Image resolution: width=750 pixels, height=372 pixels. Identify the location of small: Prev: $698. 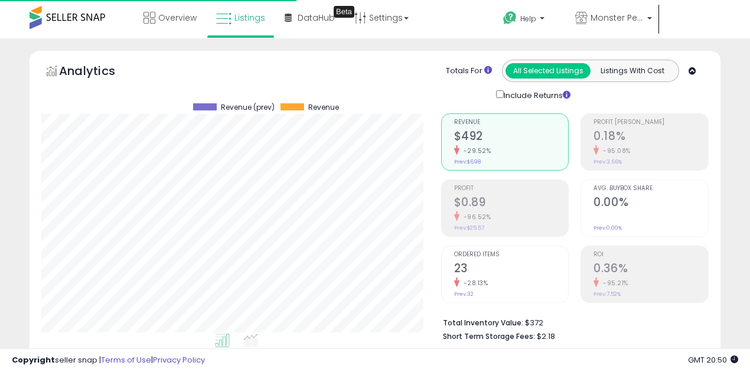
(467, 162).